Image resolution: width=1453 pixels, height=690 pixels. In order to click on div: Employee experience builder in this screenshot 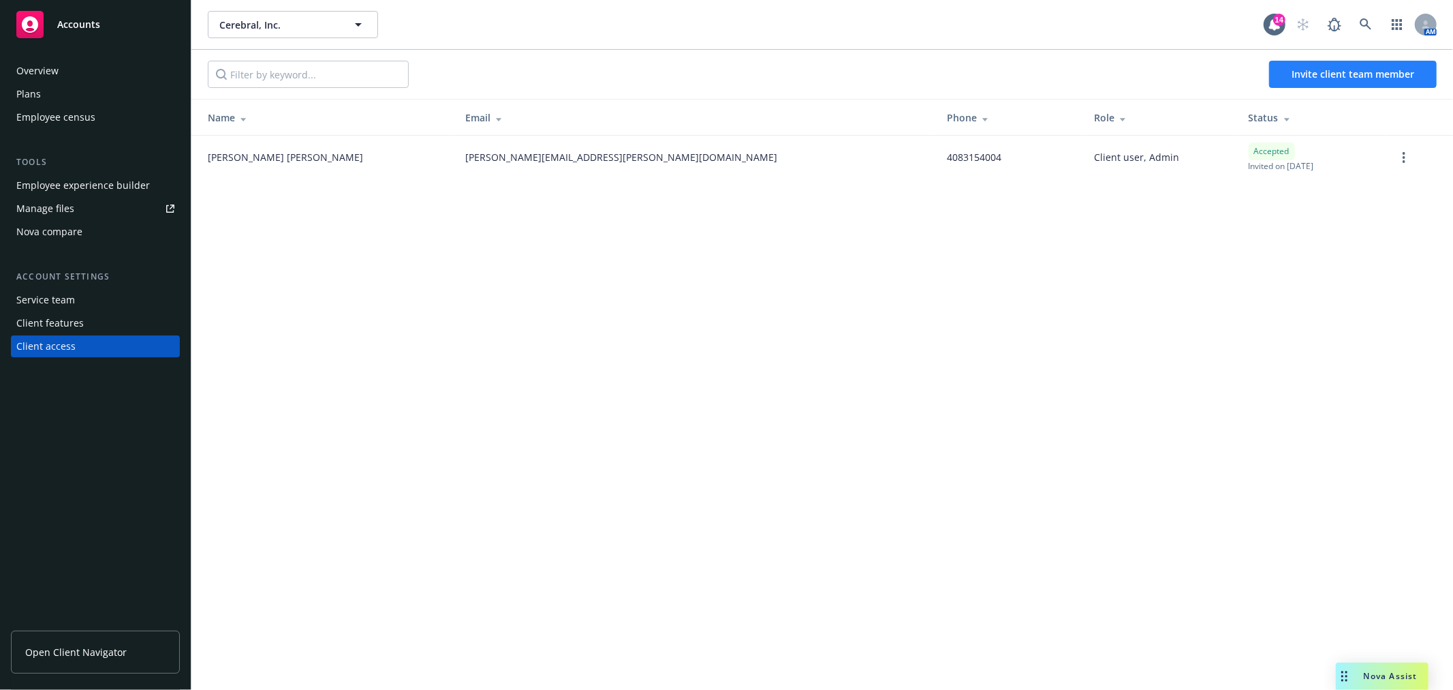, I will do `click(83, 185)`.